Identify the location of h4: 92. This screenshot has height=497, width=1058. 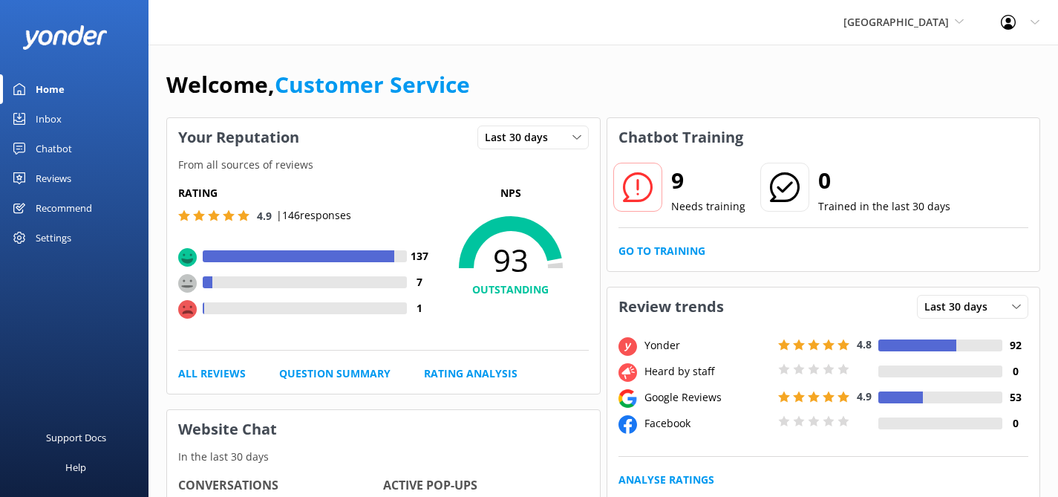
(1015, 345).